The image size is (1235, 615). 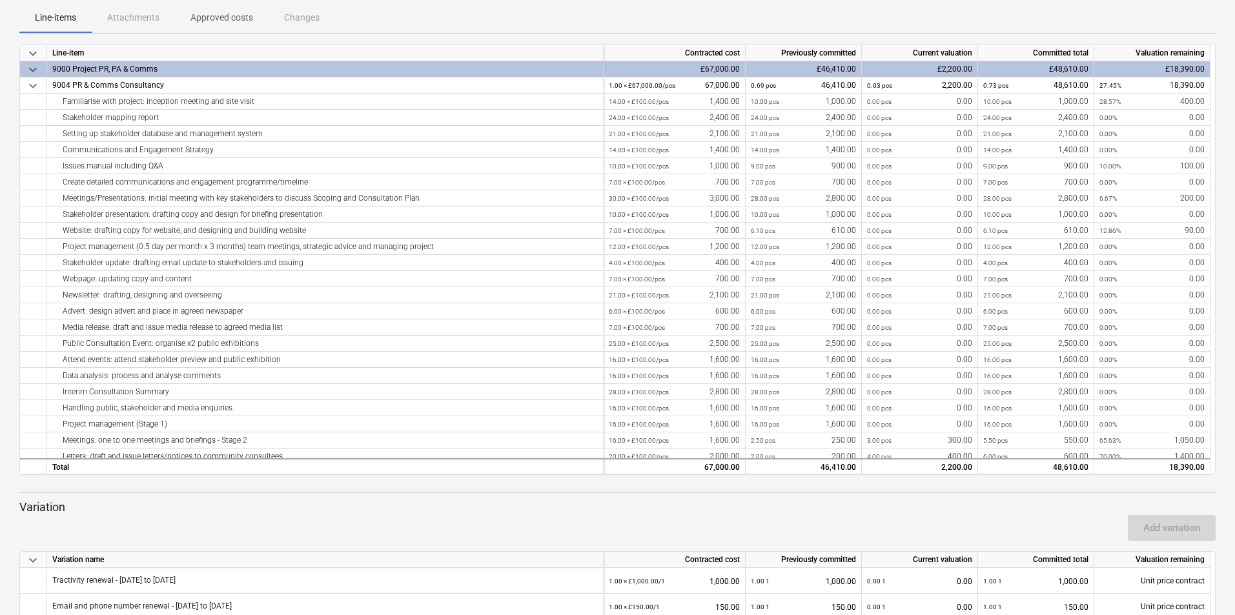 What do you see at coordinates (325, 134) in the screenshot?
I see `div: Setting up stakeholder database and management system` at bounding box center [325, 134].